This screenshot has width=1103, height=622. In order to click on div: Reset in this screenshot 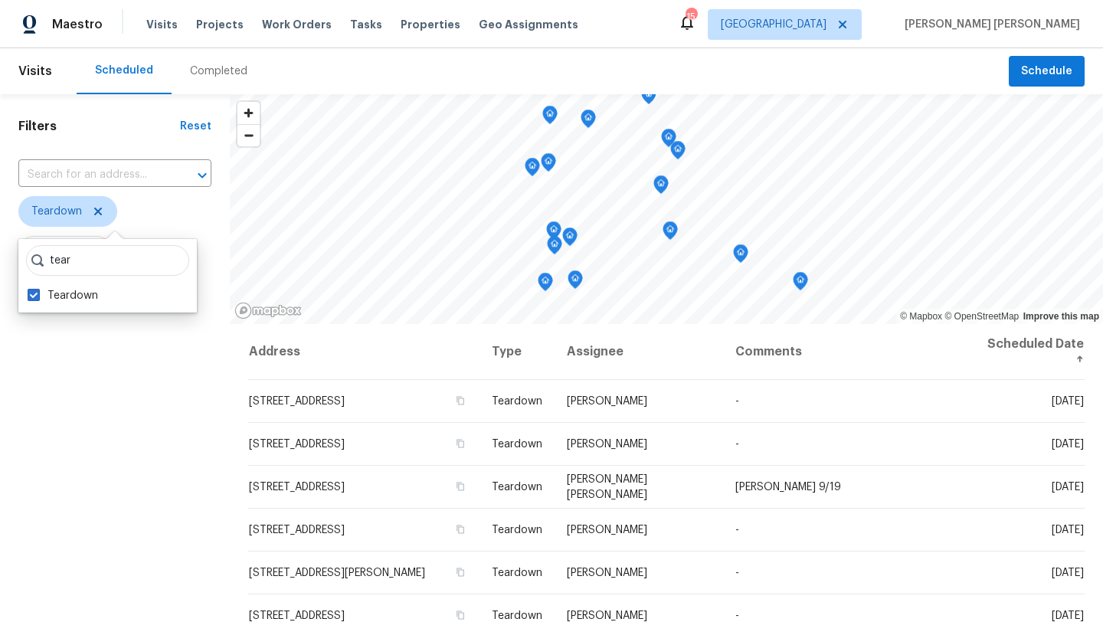, I will do `click(195, 126)`.